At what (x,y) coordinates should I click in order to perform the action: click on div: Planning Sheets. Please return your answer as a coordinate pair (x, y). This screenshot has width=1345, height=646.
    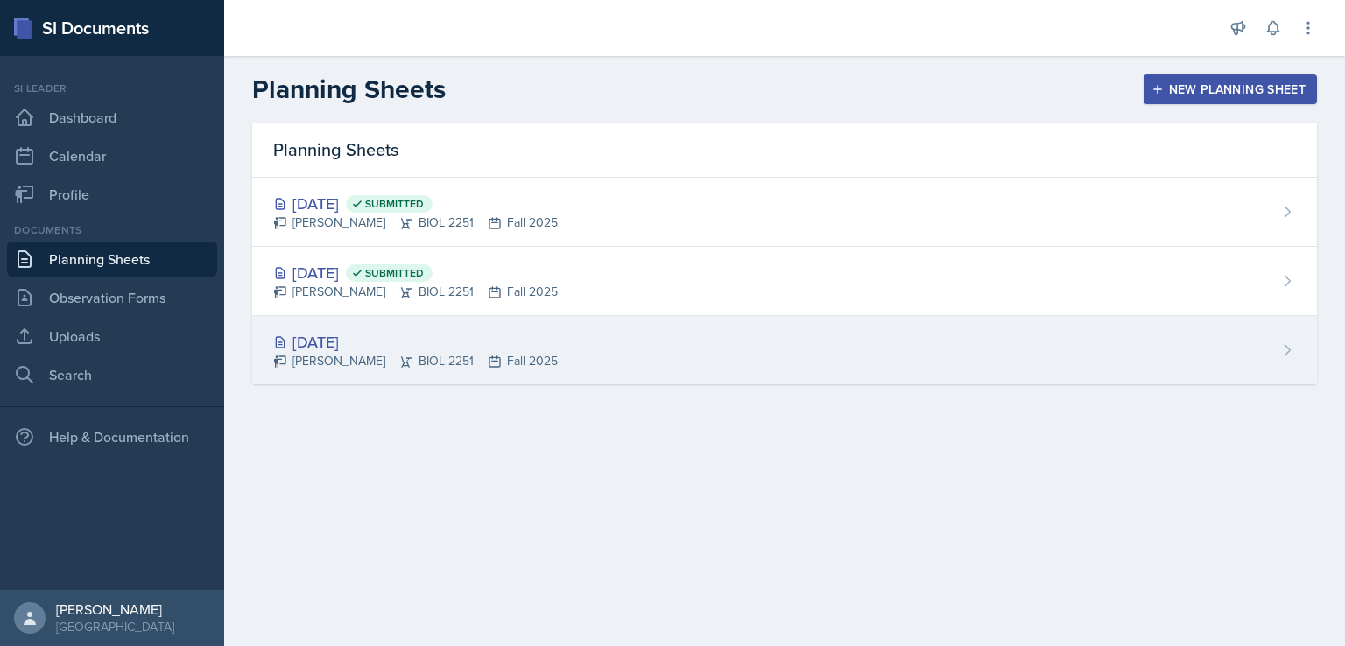
    Looking at the image, I should click on (785, 150).